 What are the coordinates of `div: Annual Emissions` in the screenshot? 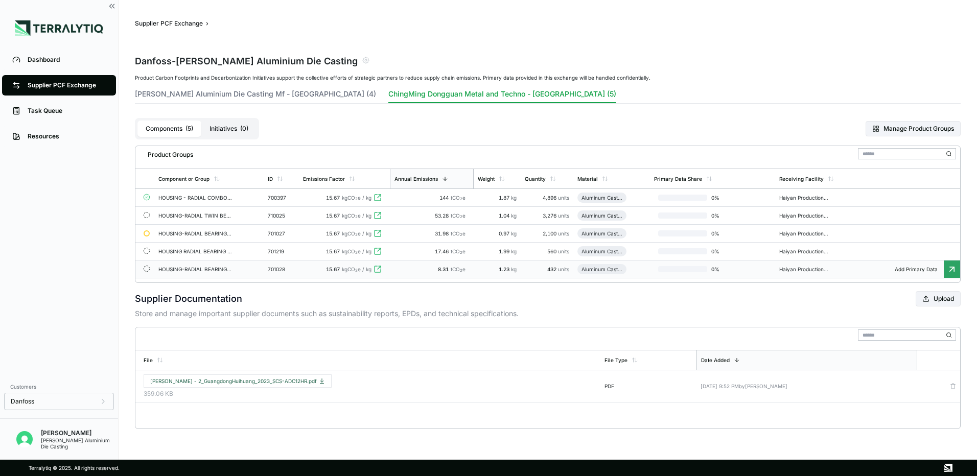 It's located at (416, 179).